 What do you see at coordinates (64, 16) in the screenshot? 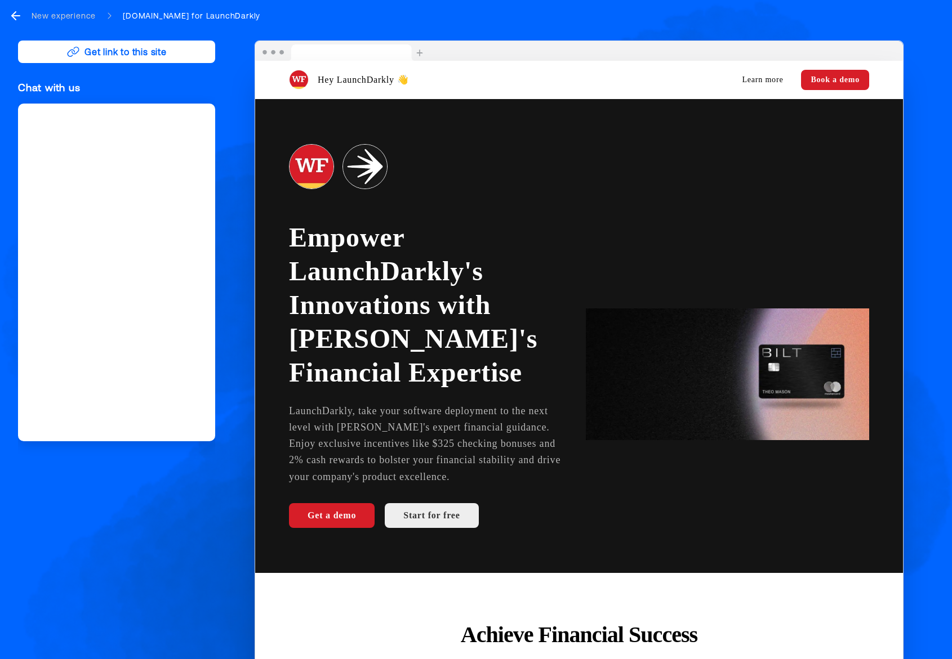
I see `div: New experience` at bounding box center [64, 16].